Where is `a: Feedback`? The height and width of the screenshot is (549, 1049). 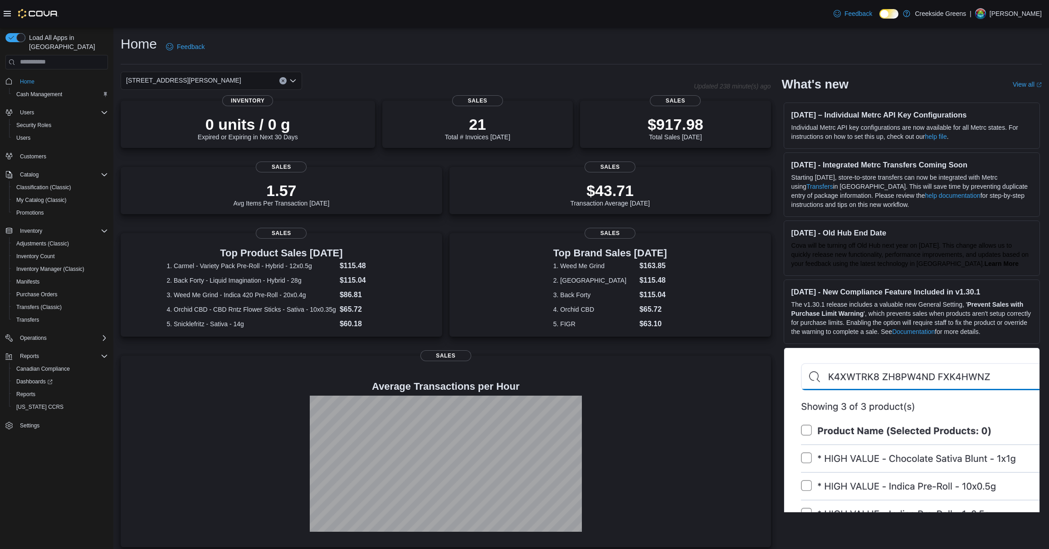
a: Feedback is located at coordinates (853, 14).